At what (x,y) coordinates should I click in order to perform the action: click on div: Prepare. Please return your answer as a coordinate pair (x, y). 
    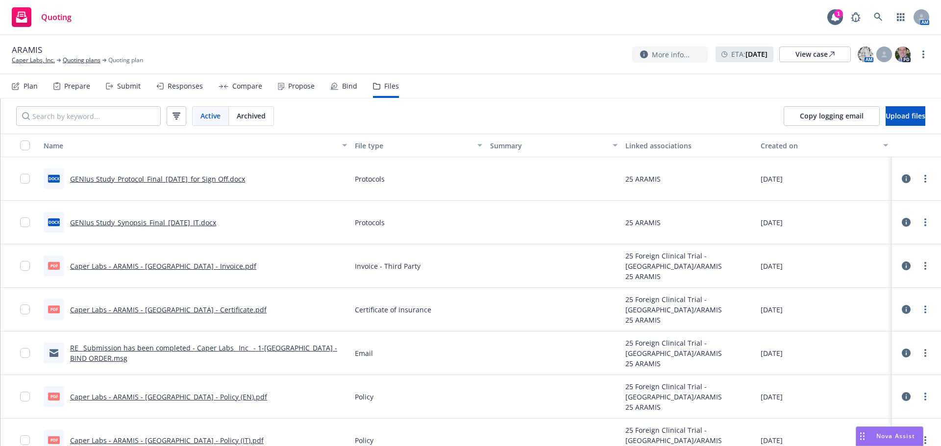
    Looking at the image, I should click on (77, 86).